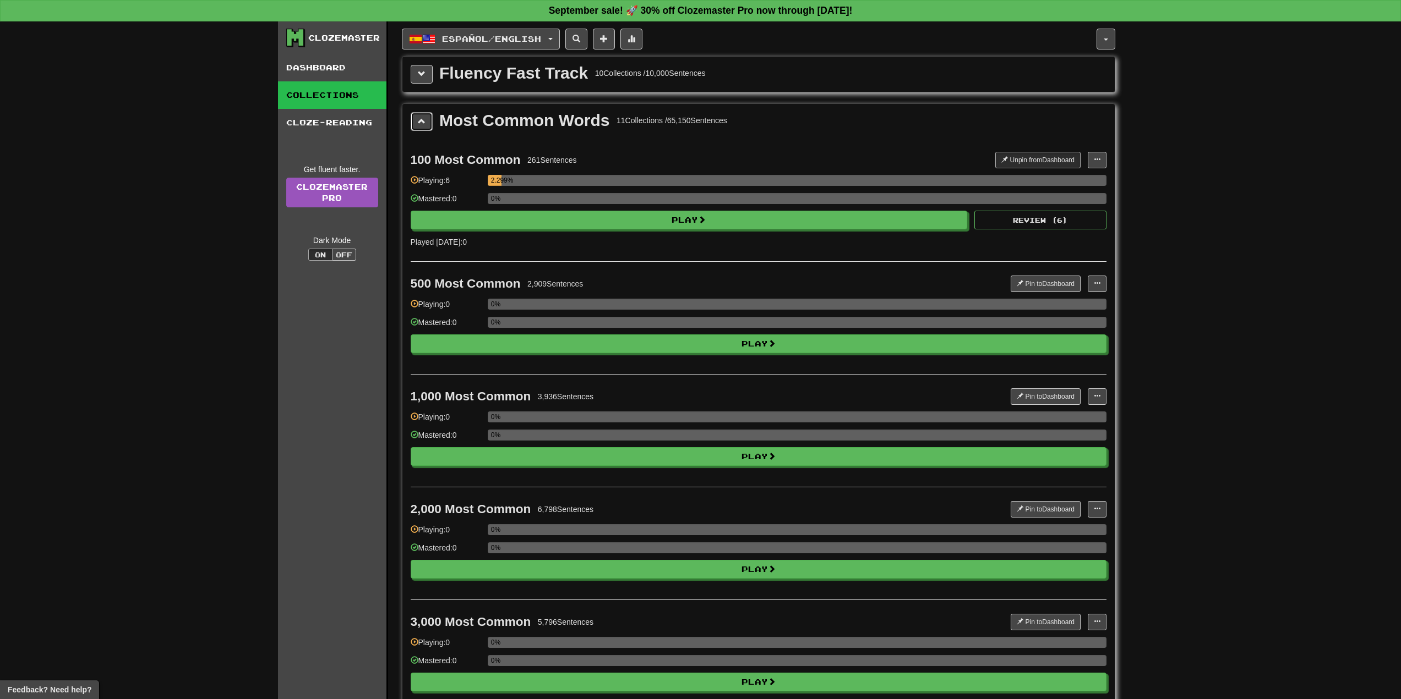 This screenshot has height=699, width=1401. What do you see at coordinates (332, 68) in the screenshot?
I see `a: Dashboard` at bounding box center [332, 68].